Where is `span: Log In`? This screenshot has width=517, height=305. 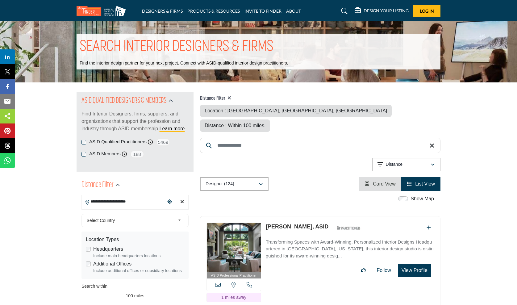 span: Log In is located at coordinates (427, 11).